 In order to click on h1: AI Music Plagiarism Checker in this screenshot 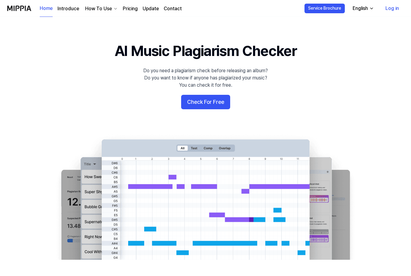, I will do `click(205, 51)`.